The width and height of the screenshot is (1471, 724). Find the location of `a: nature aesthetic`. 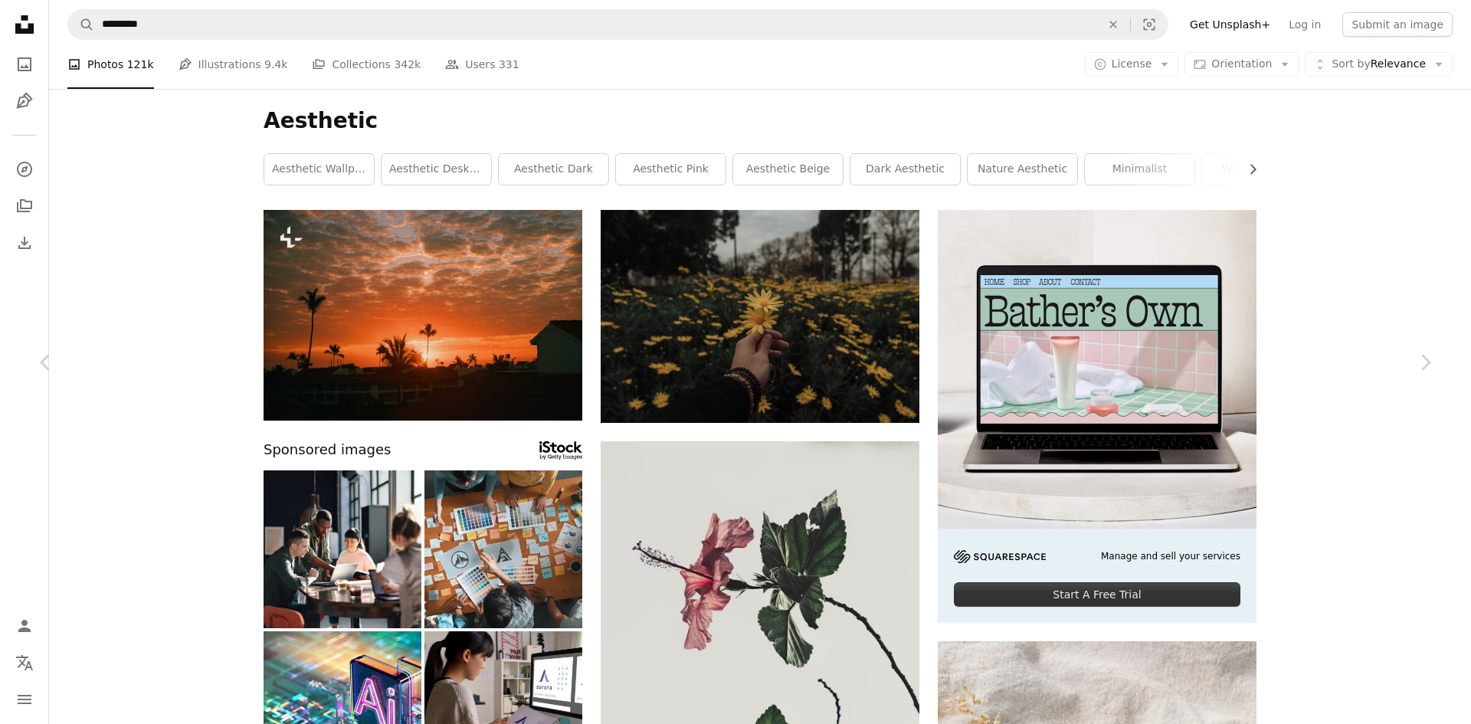

a: nature aesthetic is located at coordinates (1022, 169).